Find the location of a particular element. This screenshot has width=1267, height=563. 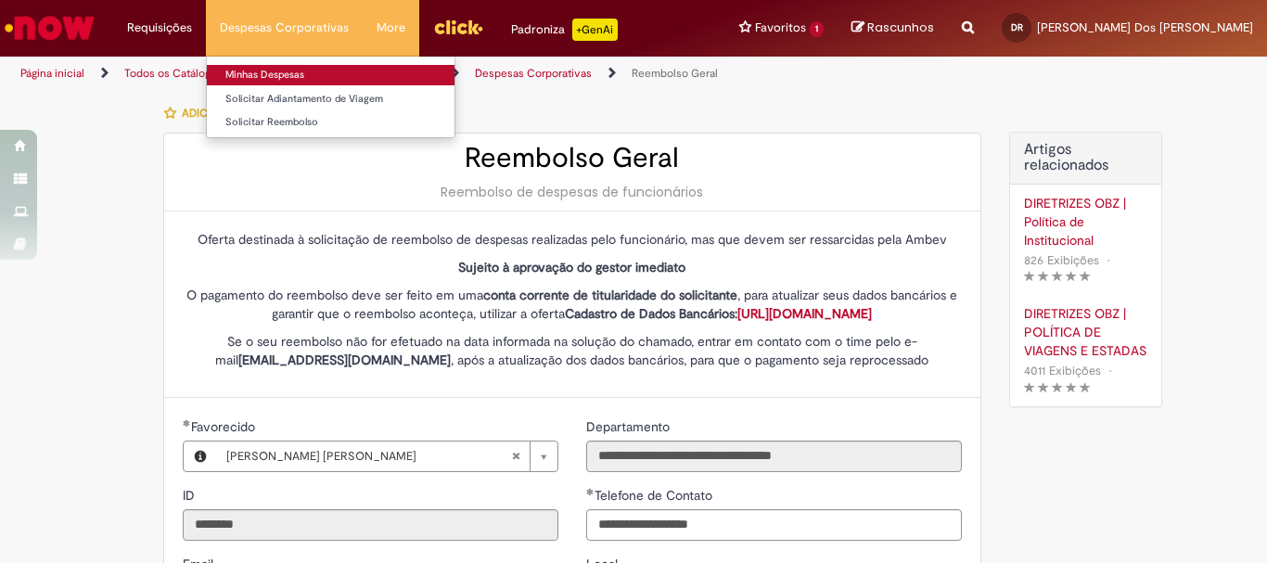

abbr: Limpar campo Favorecido is located at coordinates (516, 456).